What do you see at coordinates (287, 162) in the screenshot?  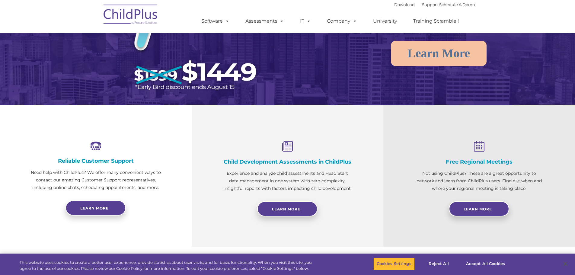 I see `h4: Child Development Assessments in ChildPlus` at bounding box center [287, 162].